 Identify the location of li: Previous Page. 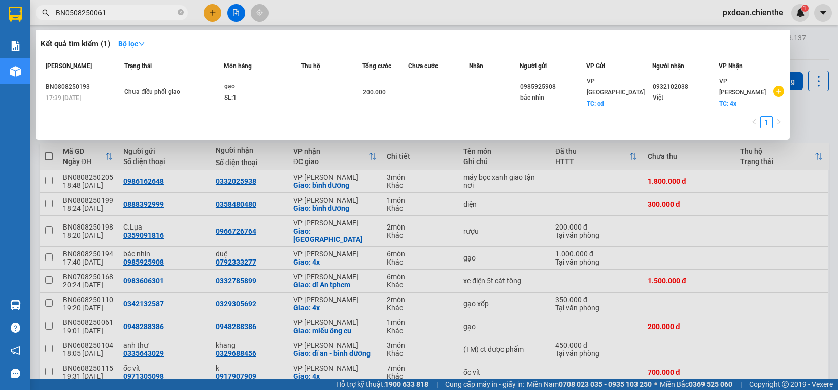
(754, 122).